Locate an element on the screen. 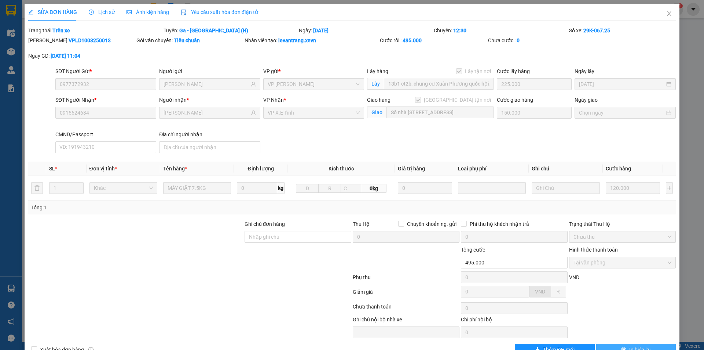  span: SỬA ĐƠN HÀNG is located at coordinates (52, 12).